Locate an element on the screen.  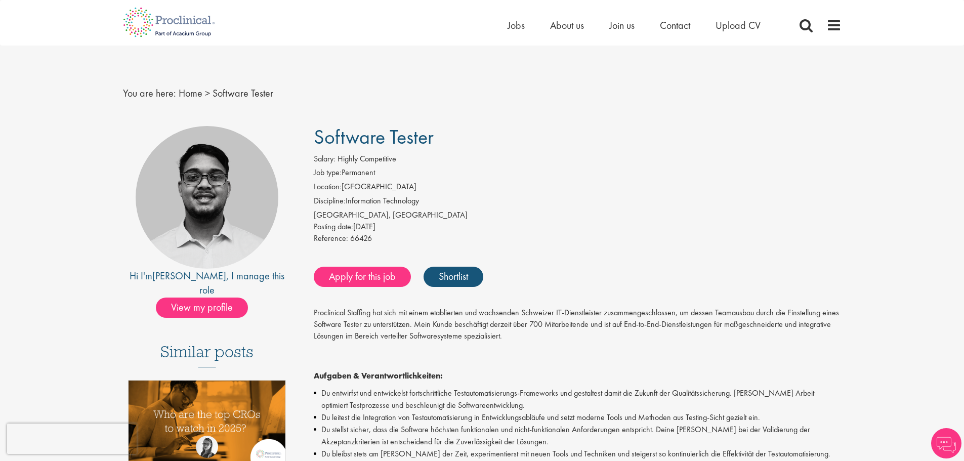
label: Job type: is located at coordinates (328, 173).